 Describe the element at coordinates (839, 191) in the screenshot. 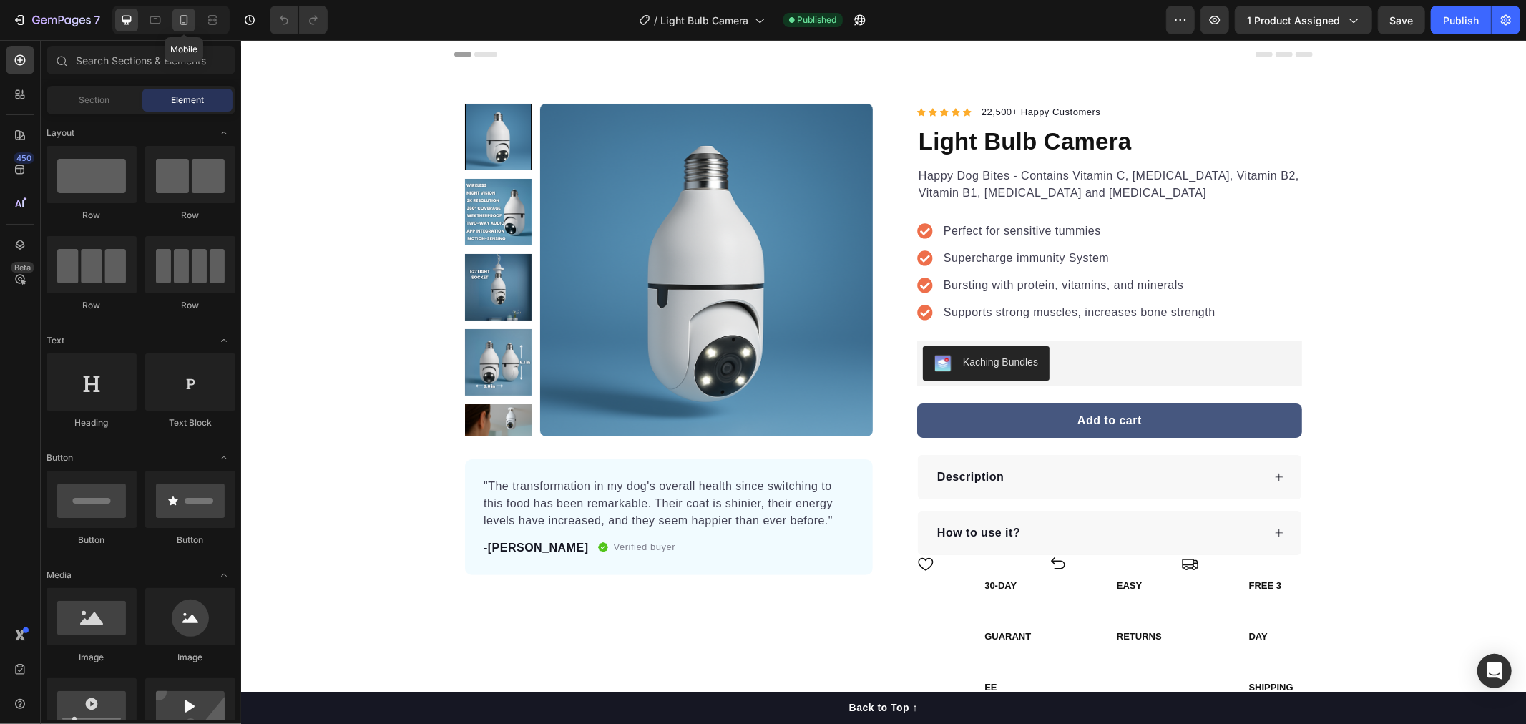

I see `p: Perfect for sensitive tummies` at that location.